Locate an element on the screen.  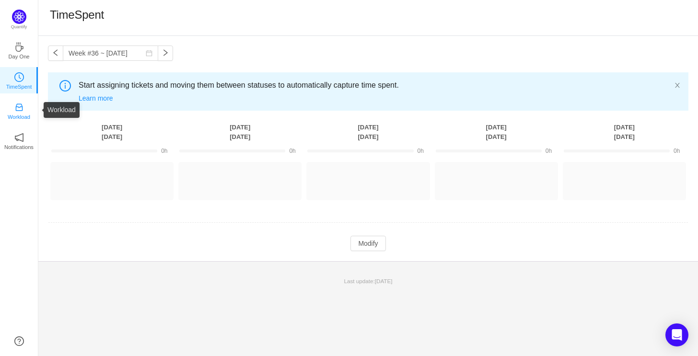
i: icon: close is located at coordinates (678, 85).